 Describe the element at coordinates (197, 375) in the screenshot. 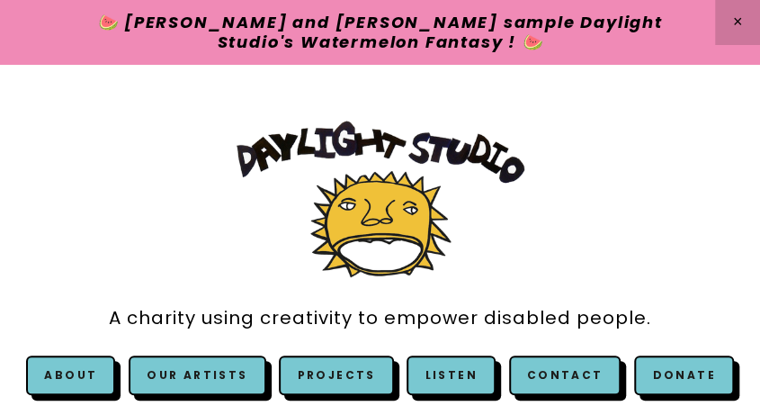

I see `a: Our Artists` at that location.